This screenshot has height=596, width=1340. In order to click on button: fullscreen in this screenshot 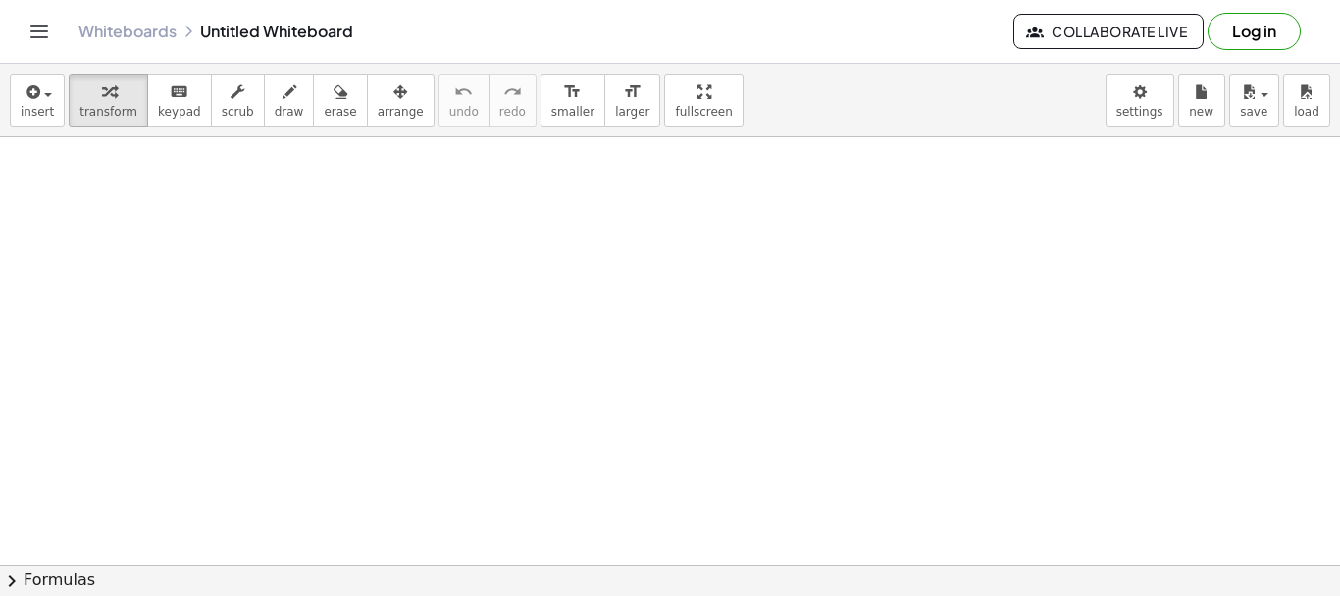, I will do `click(704, 100)`.